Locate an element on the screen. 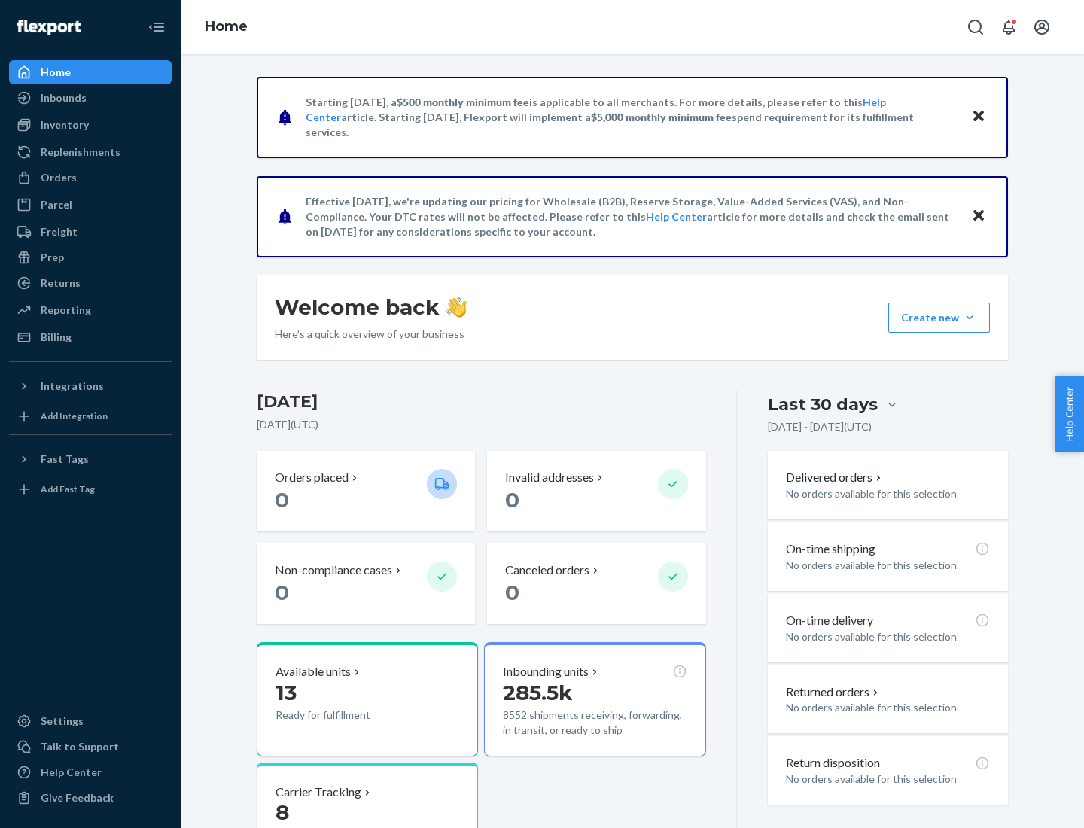 This screenshot has width=1084, height=828. div: Billing is located at coordinates (56, 337).